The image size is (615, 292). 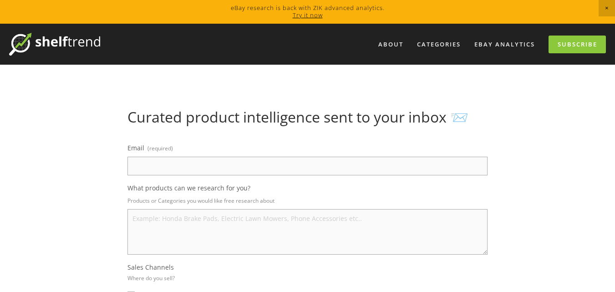 I want to click on img: ShelfTrend, so click(x=55, y=44).